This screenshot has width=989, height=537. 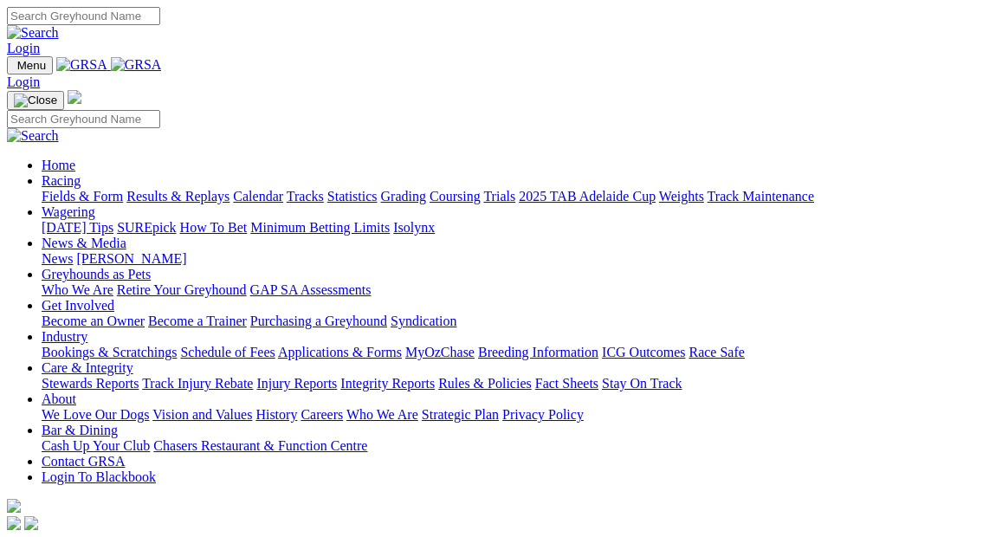 I want to click on a: Applications & Forms, so click(x=339, y=352).